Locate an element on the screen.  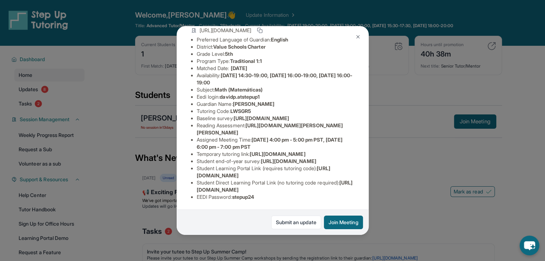
button: Join Meeting is located at coordinates (343, 223).